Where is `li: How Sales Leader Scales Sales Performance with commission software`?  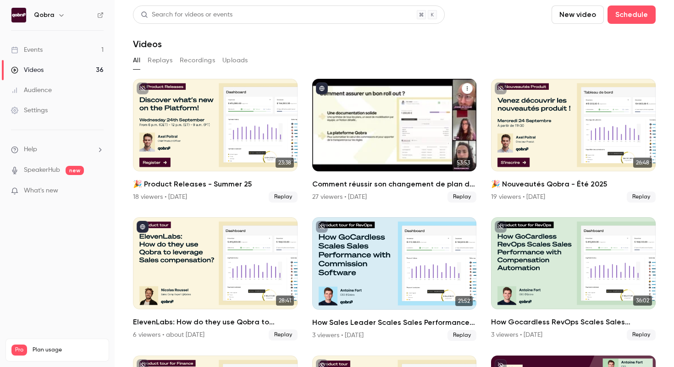 li: How Sales Leader Scales Sales Performance with commission software is located at coordinates (394, 279).